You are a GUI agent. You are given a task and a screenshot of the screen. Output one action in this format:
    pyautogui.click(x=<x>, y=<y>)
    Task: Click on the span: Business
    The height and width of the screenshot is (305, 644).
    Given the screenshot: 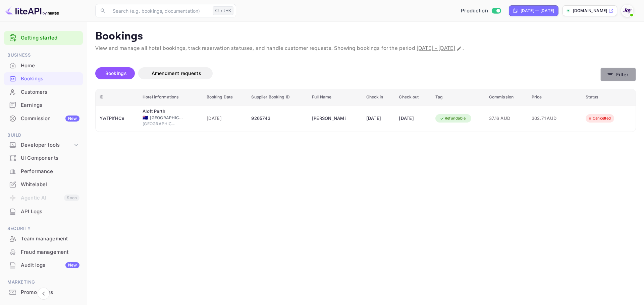 What is the action you would take?
    pyautogui.click(x=43, y=55)
    